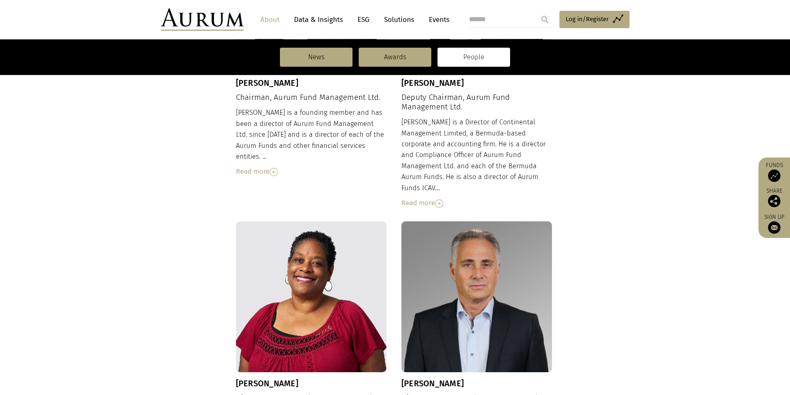 The width and height of the screenshot is (790, 395). Describe the element at coordinates (437, 19) in the screenshot. I see `a: Events` at that location.